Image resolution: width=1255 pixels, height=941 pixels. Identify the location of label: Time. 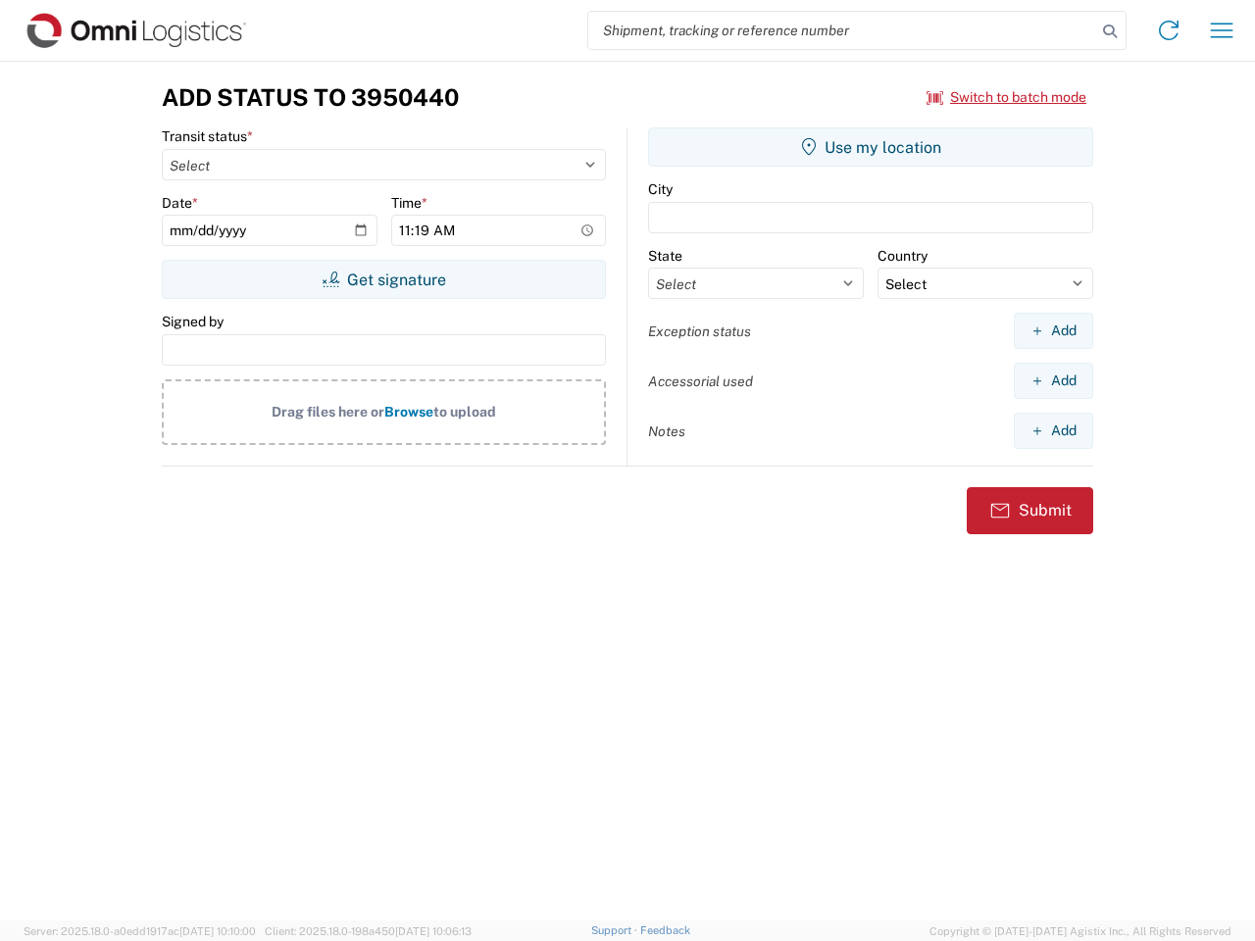
(409, 203).